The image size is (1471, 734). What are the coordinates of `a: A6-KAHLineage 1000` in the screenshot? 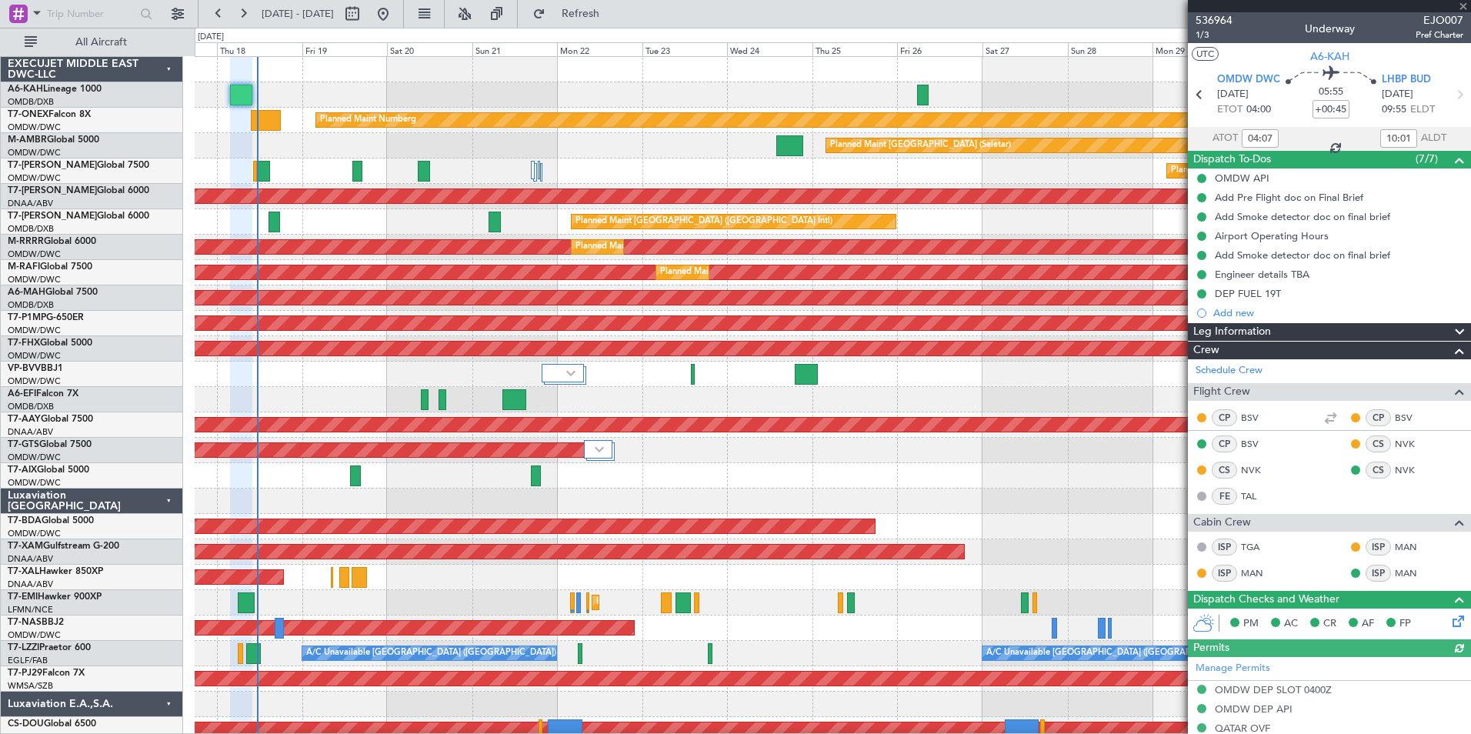 It's located at (55, 89).